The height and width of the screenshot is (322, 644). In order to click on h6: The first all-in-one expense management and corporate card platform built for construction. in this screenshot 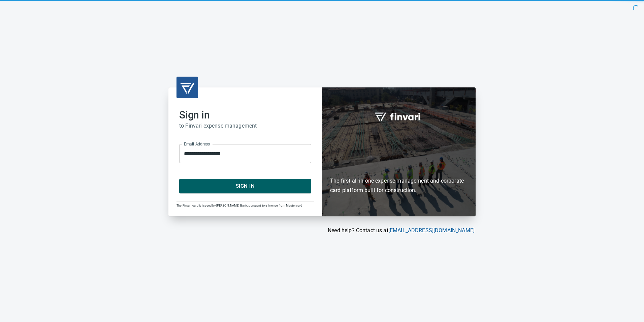, I will do `click(399, 166)`.